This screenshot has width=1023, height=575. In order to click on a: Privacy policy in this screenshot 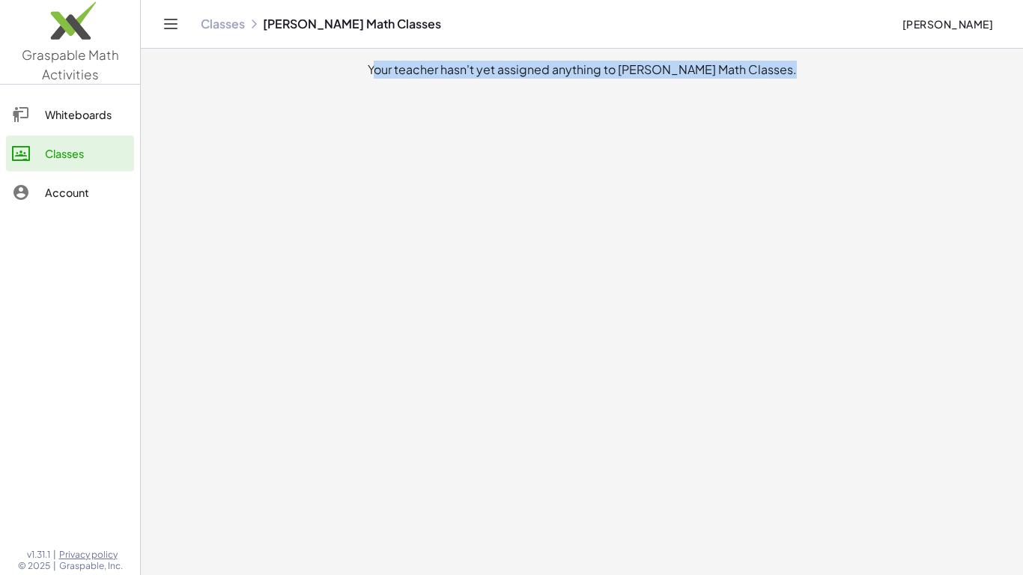, I will do `click(91, 555)`.